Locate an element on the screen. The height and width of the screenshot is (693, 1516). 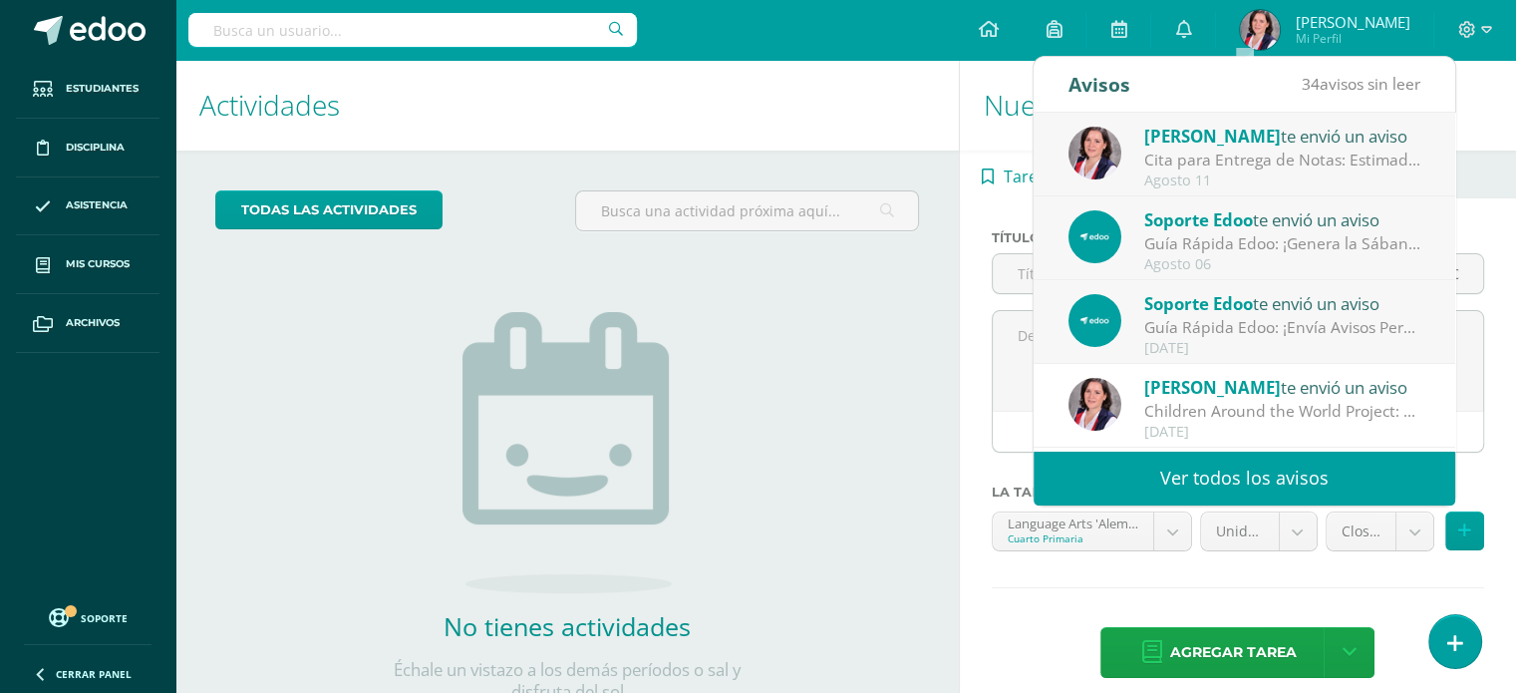
a: Mis cursos is located at coordinates (88, 264).